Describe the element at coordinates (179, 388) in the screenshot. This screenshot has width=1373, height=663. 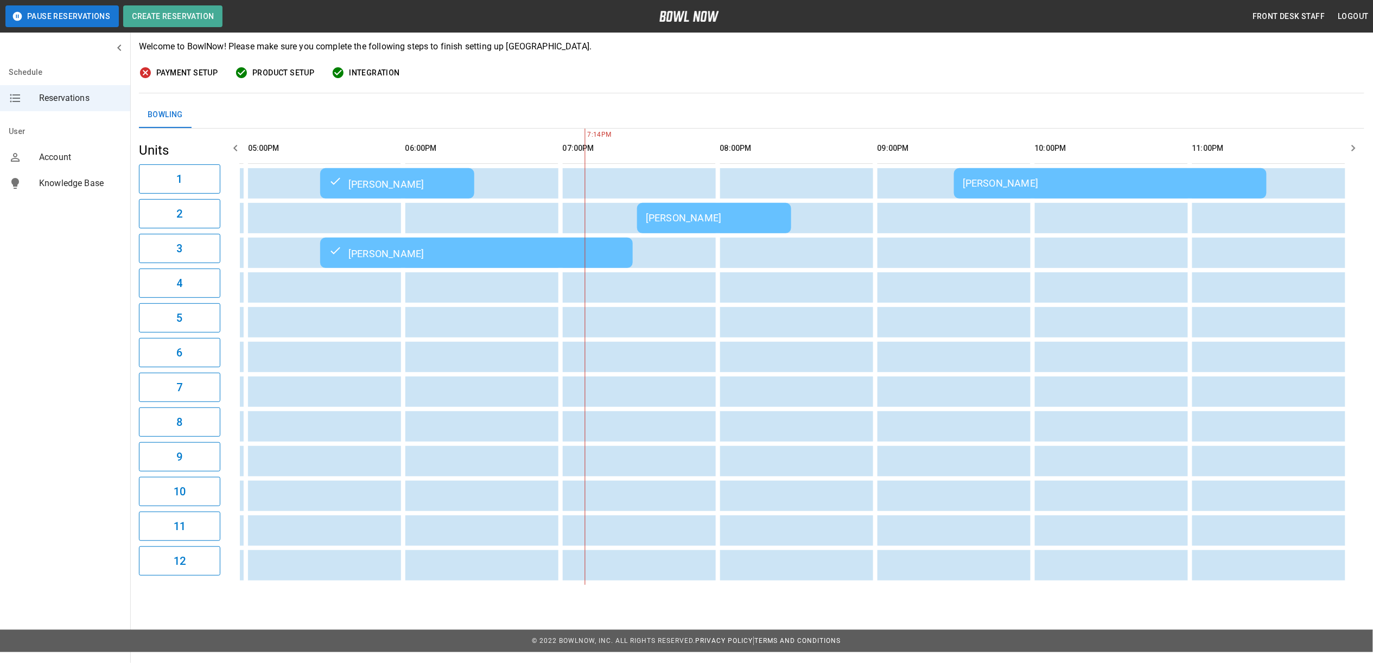
I see `h6: 7` at that location.